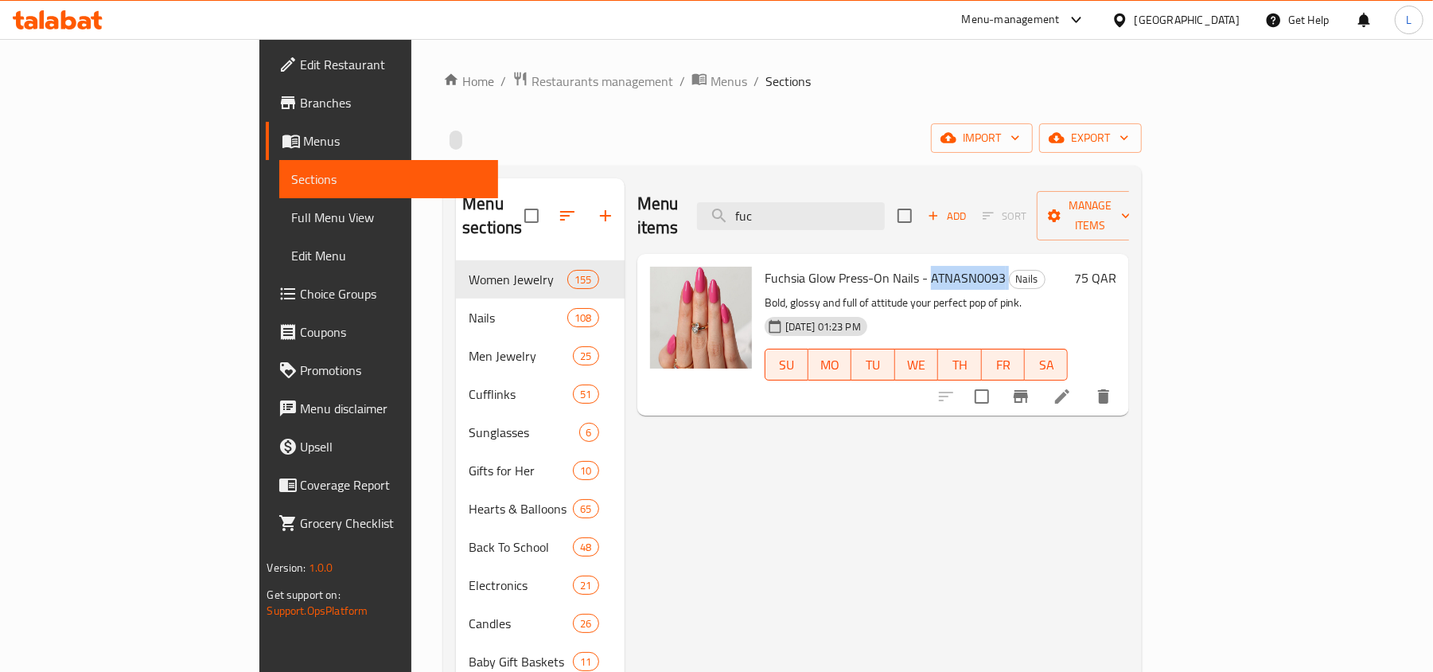  What do you see at coordinates (540, 394) in the screenshot?
I see `div: Cufflinks51` at bounding box center [540, 394].